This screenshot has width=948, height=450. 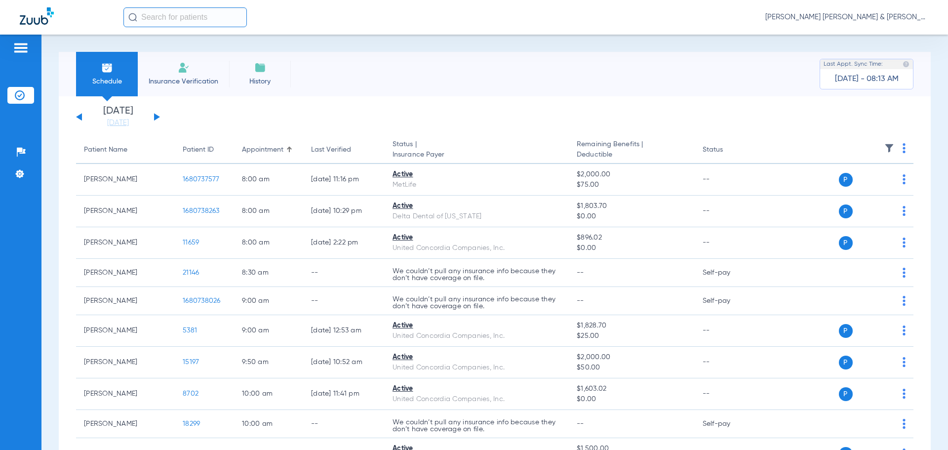 I want to click on div: MetLife, so click(x=477, y=185).